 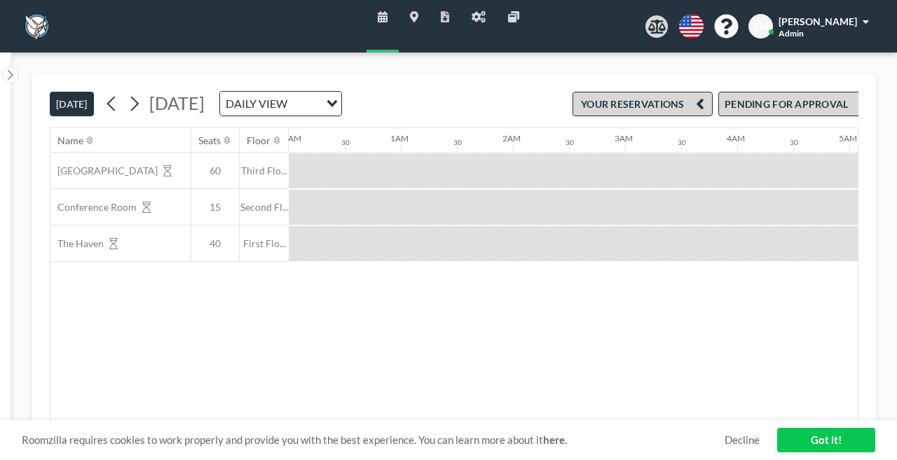 What do you see at coordinates (624, 138) in the screenshot?
I see `div: 3AM` at bounding box center [624, 138].